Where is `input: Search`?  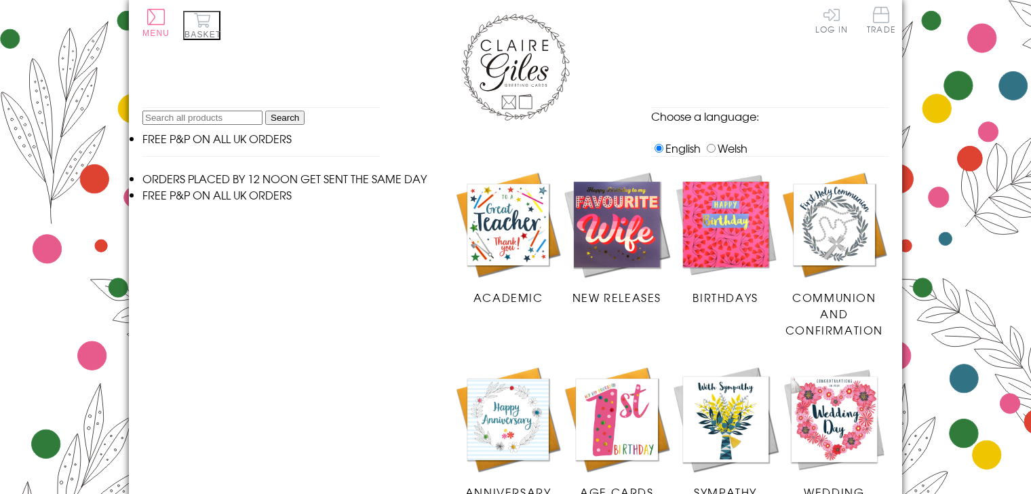
input: Search is located at coordinates (285, 117).